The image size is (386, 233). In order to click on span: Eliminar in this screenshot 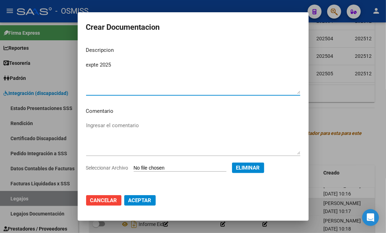, I will do `click(248, 168)`.